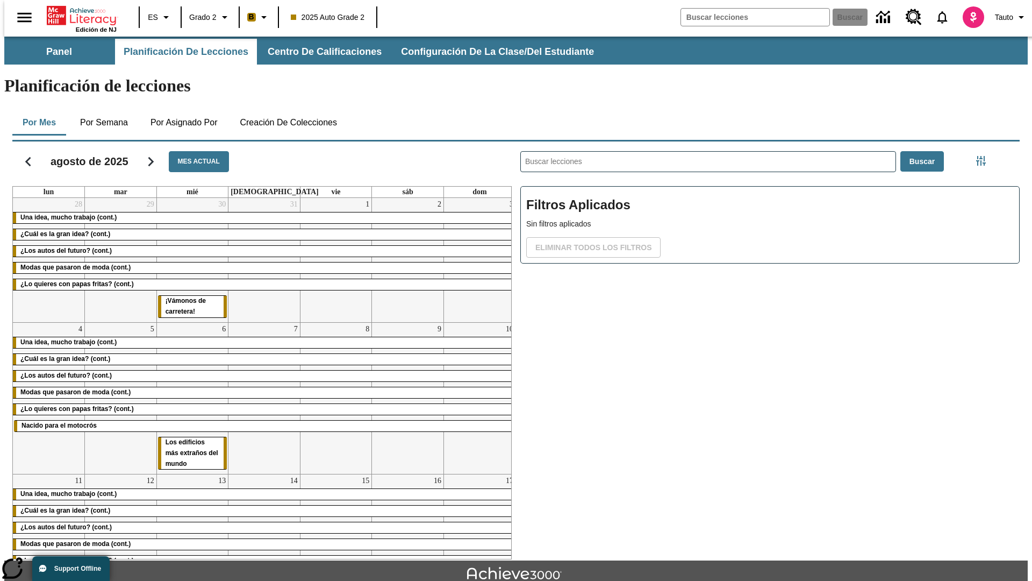 This screenshot has width=1032, height=581. I want to click on td: 8 de agosto de 2025, so click(336, 398).